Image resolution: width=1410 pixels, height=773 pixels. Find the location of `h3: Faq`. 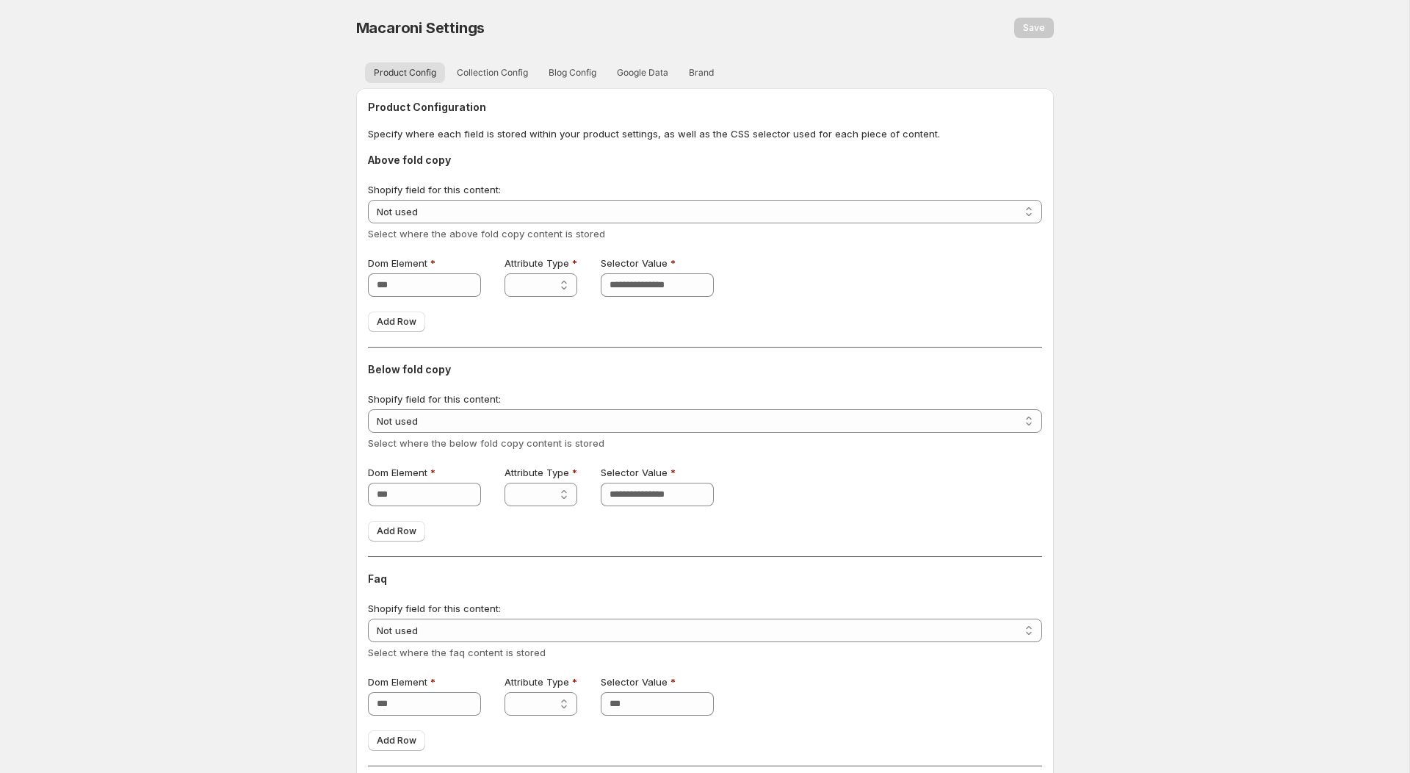

h3: Faq is located at coordinates (705, 579).